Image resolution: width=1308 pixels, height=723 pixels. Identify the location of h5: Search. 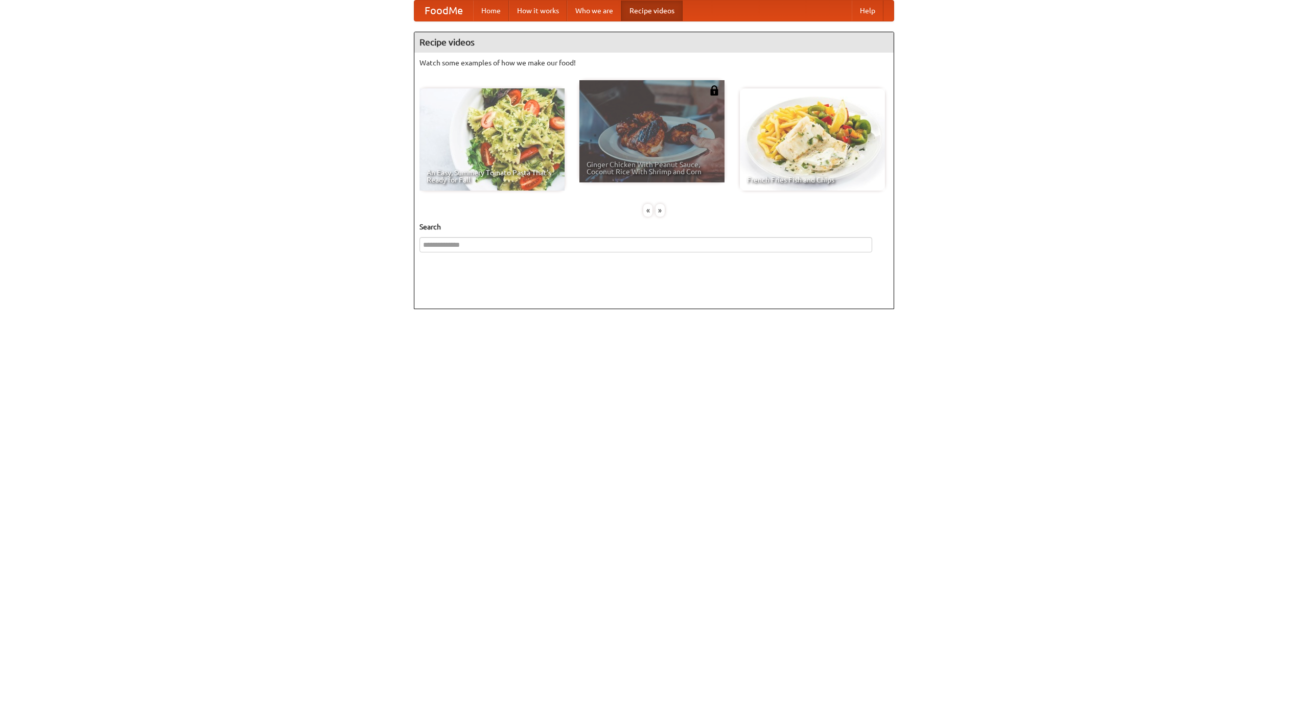
(654, 227).